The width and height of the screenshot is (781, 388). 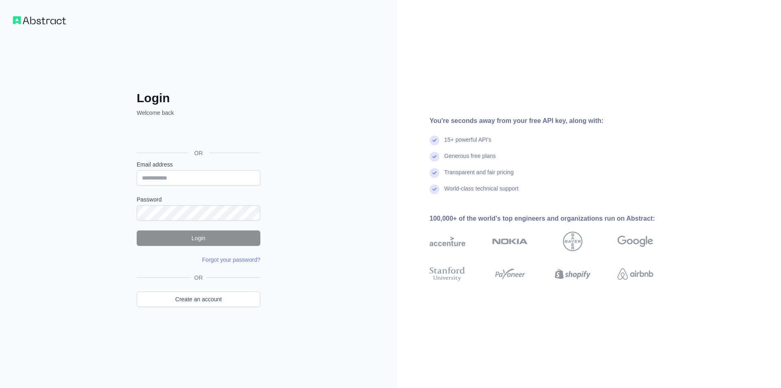 I want to click on img: shopify, so click(x=573, y=274).